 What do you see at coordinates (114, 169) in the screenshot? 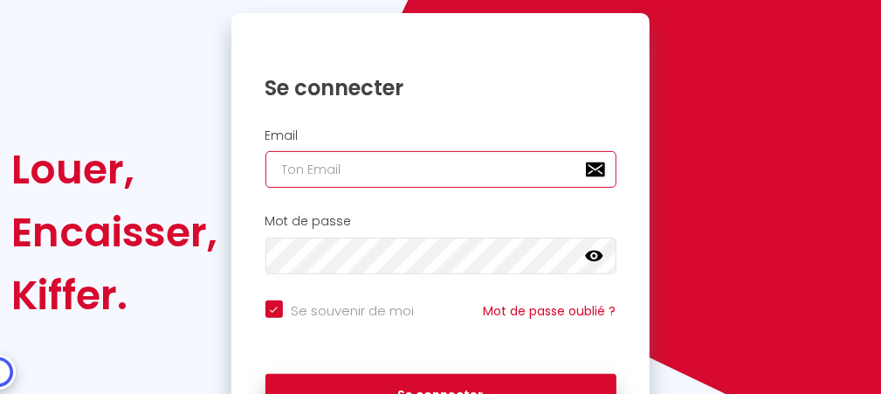
I see `div: Louer,` at bounding box center [114, 169].